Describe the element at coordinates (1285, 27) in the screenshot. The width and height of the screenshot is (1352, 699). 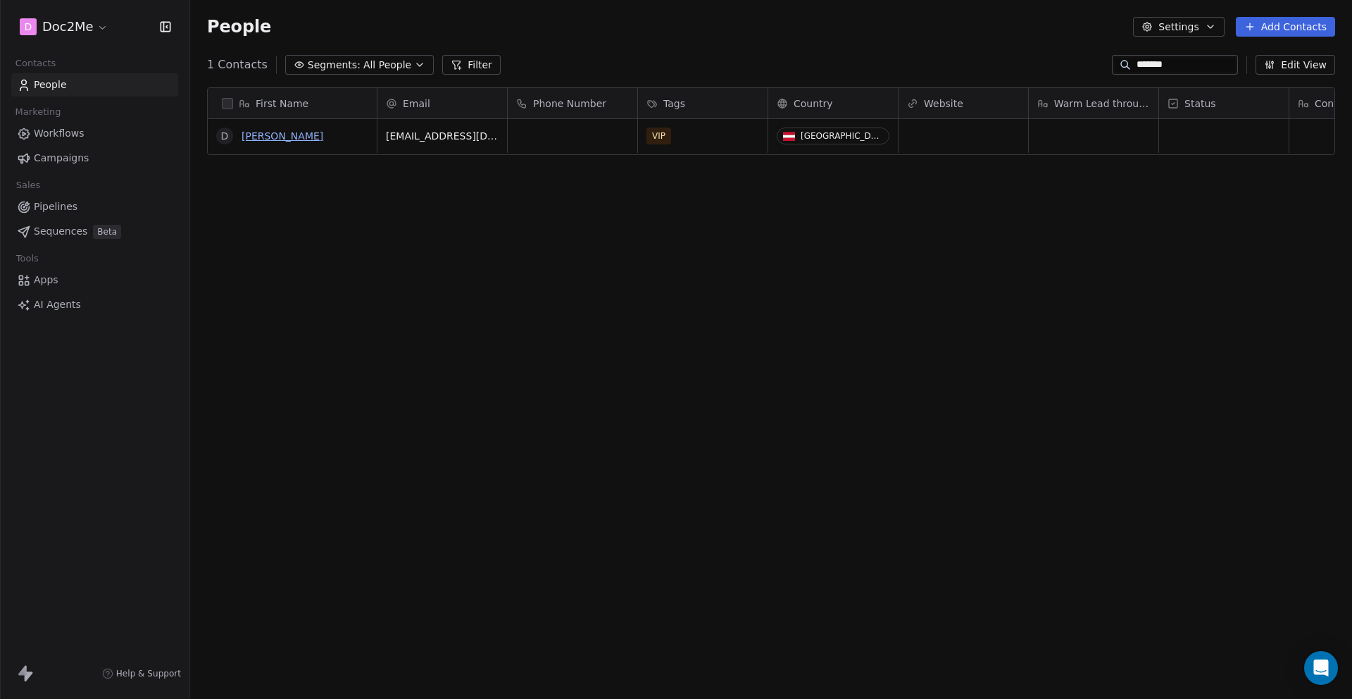
I see `button: Add Contacts` at that location.